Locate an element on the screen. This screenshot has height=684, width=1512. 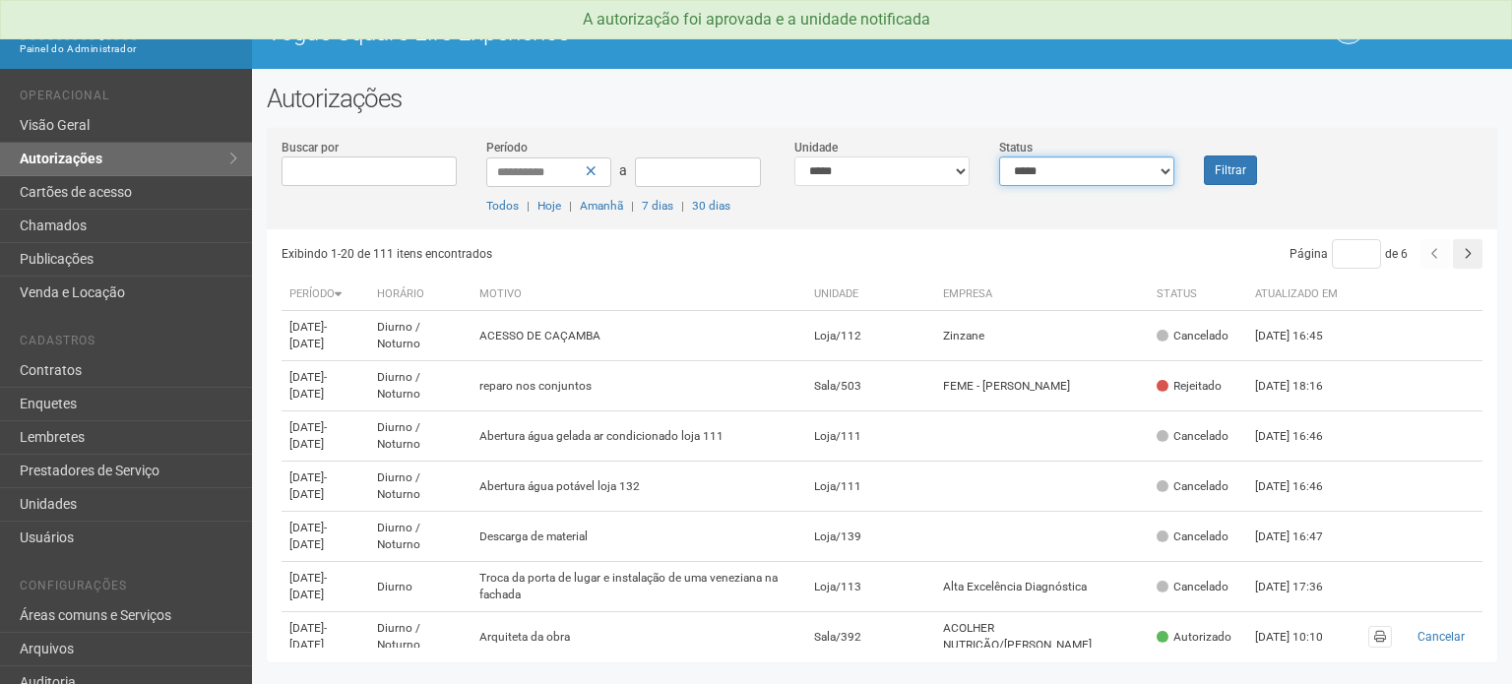
td: Alta Excelência Diagnóstica is located at coordinates (1042, 587).